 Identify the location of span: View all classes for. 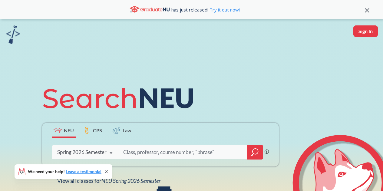
(109, 181).